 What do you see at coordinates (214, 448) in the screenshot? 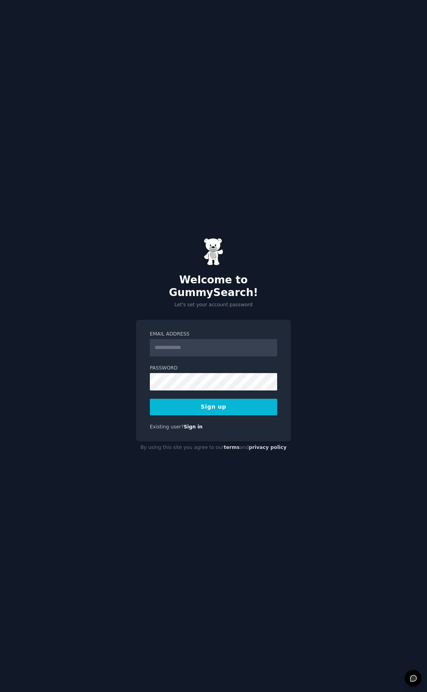
I see `div: By using this site you agree to our and` at bounding box center [214, 448].